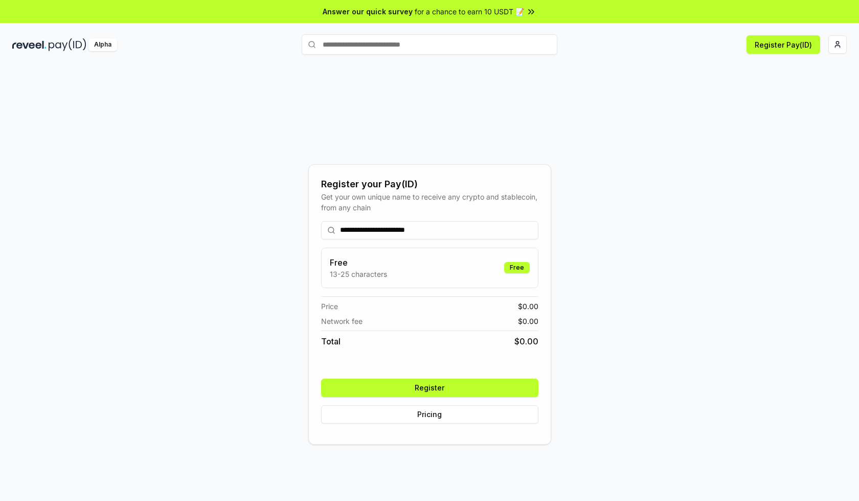  Describe the element at coordinates (358, 262) in the screenshot. I see `h3: Free` at that location.